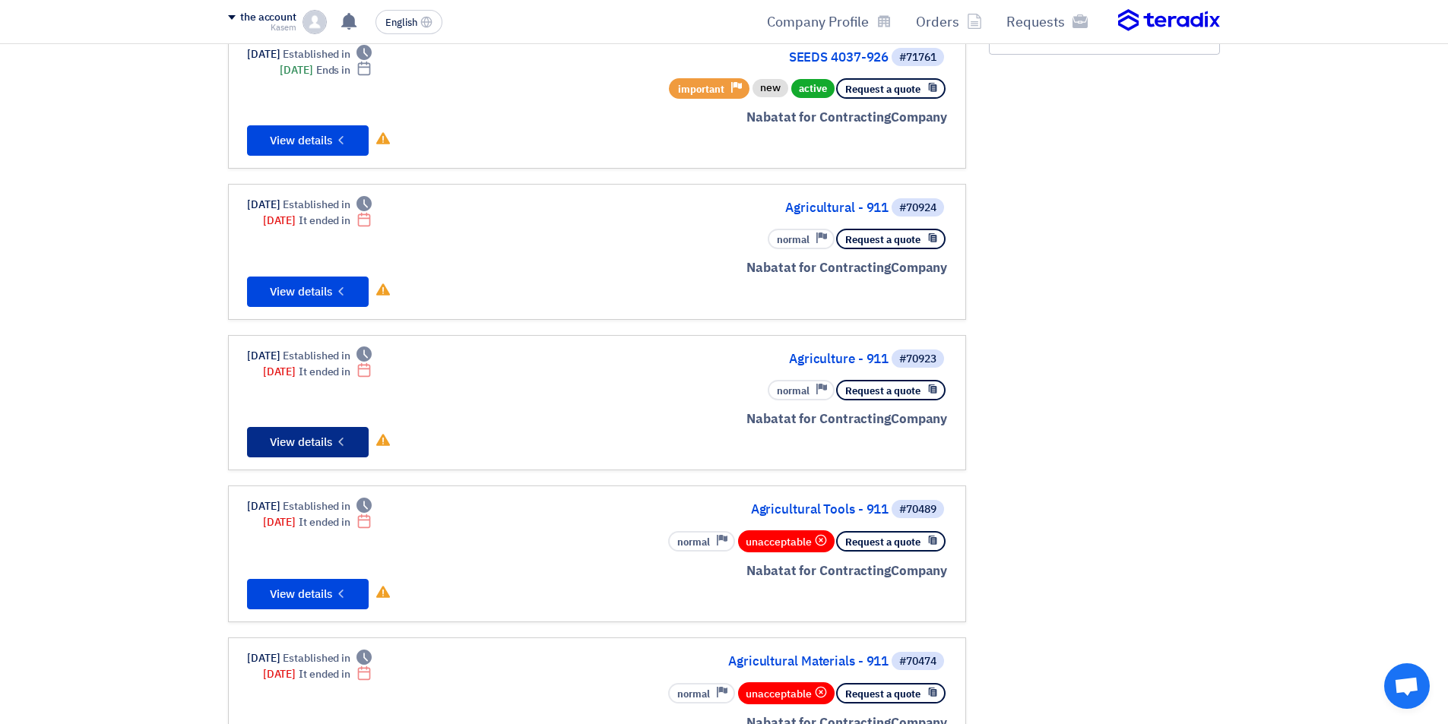 This screenshot has height=724, width=1448. I want to click on font: #70923, so click(917, 359).